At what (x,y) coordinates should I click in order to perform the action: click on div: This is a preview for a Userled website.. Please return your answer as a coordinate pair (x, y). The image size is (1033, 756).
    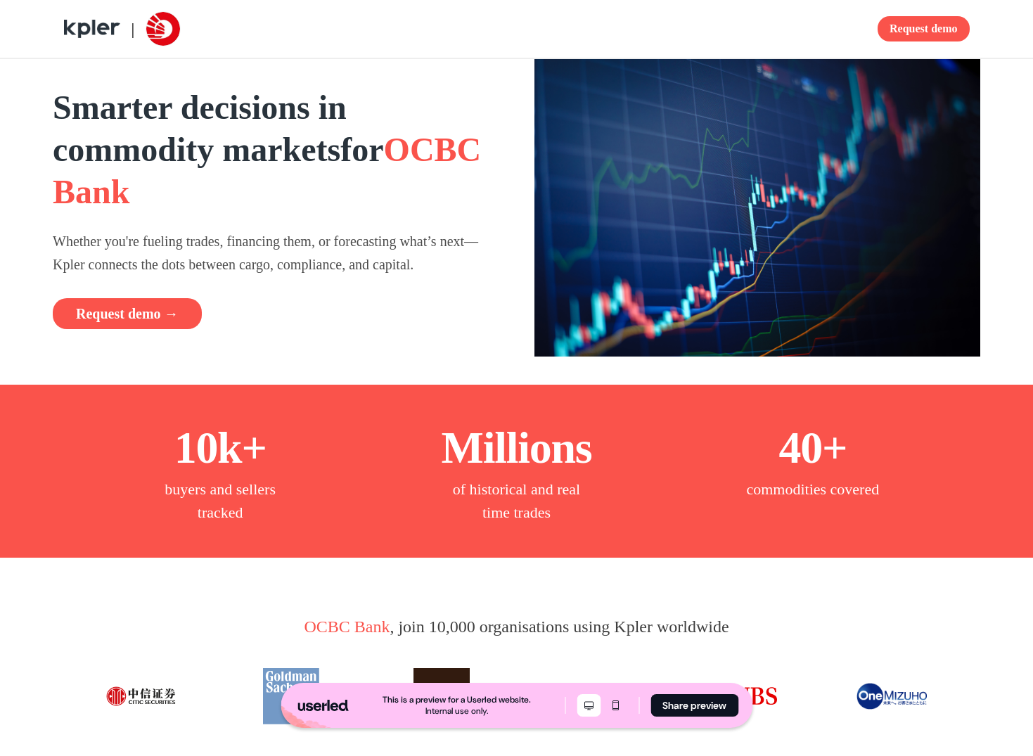
    Looking at the image, I should click on (456, 700).